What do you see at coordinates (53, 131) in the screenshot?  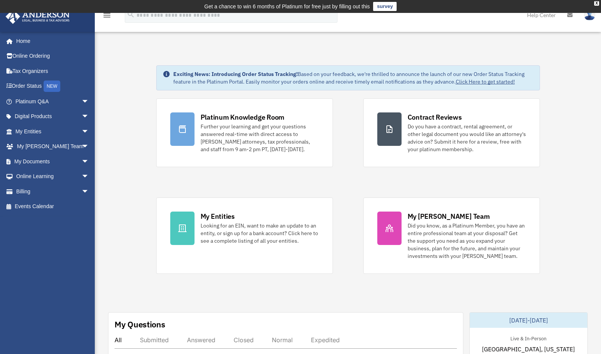 I see `a: My Entitiesarrow_drop_down` at bounding box center [53, 131].